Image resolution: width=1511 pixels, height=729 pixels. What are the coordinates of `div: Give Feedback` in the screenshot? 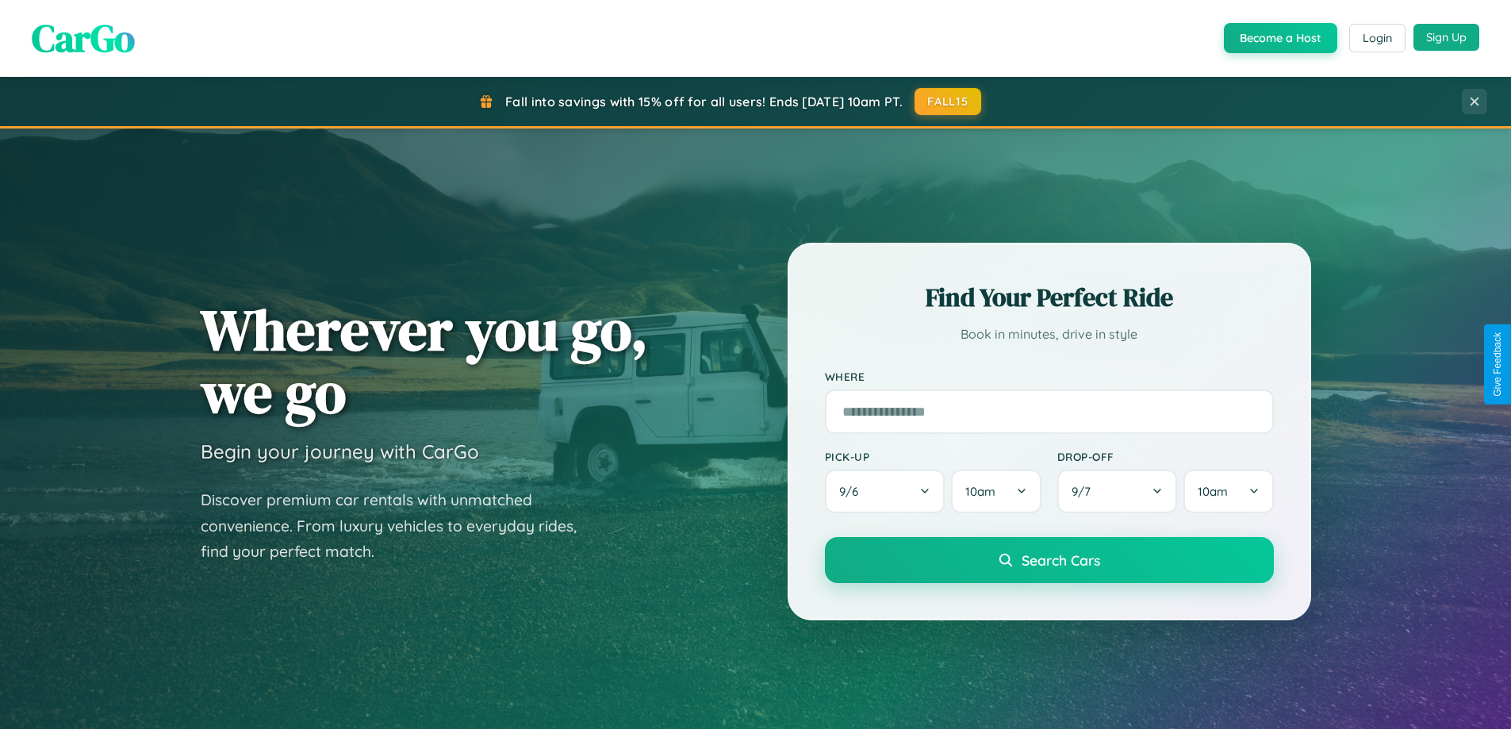 It's located at (1497, 364).